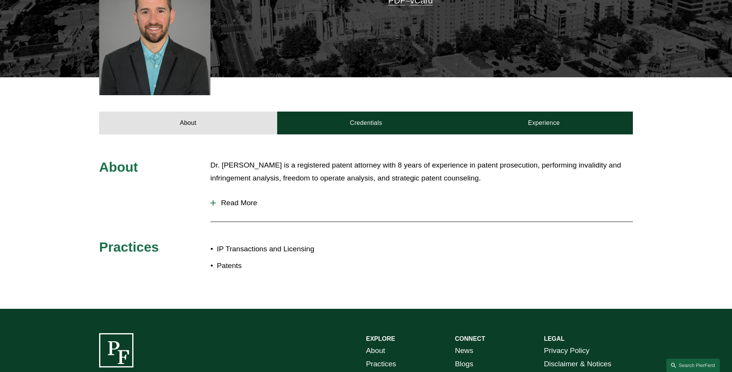  I want to click on a: Credentials, so click(366, 123).